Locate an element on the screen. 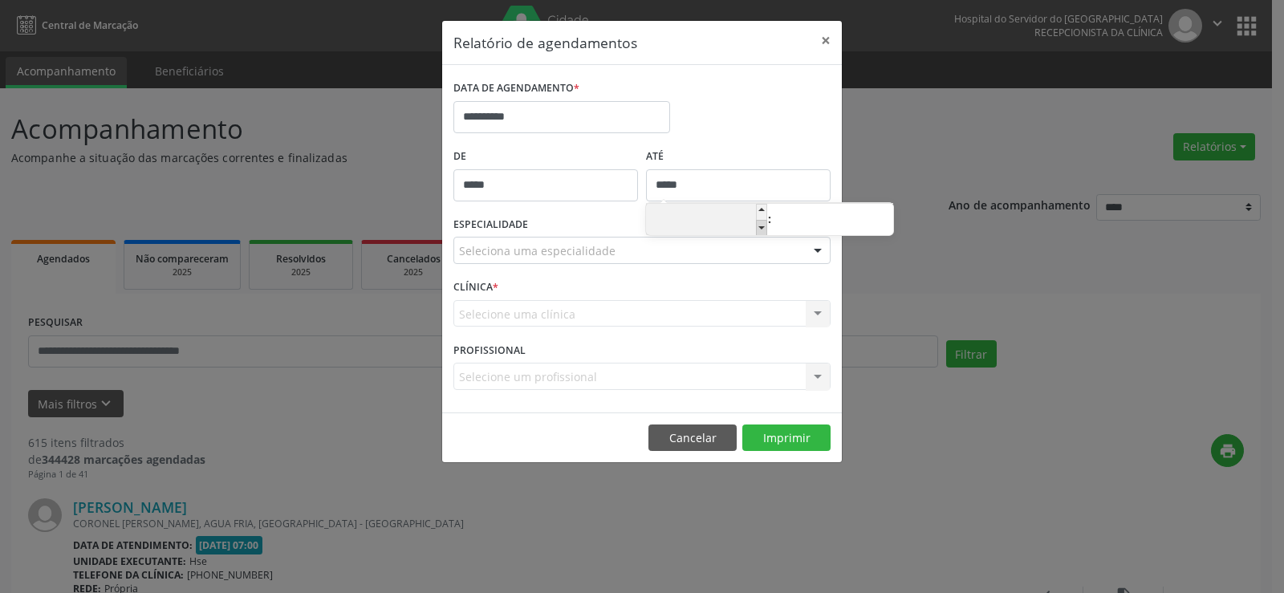  input: Hour is located at coordinates (706, 221).